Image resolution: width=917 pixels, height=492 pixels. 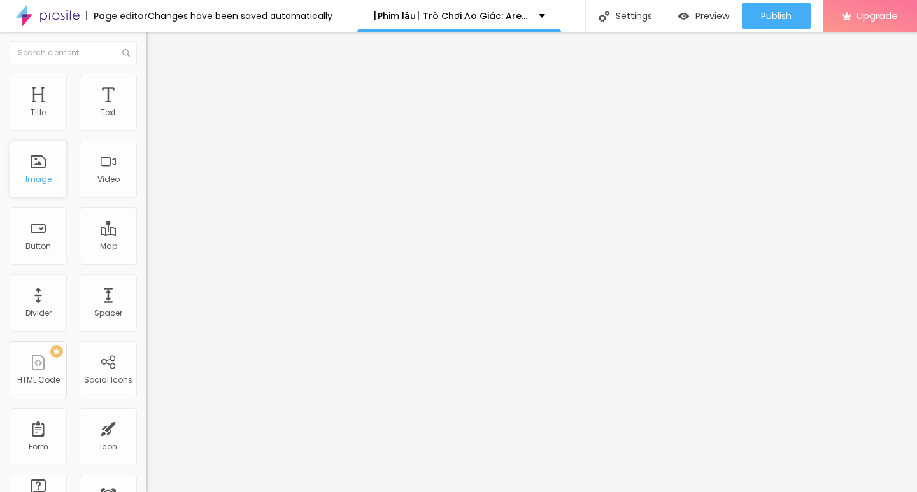 I want to click on div: HTML Code, so click(x=38, y=380).